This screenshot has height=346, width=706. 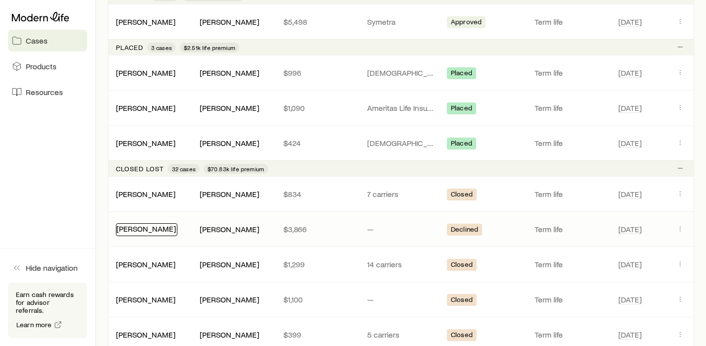 I want to click on span: $70.83k life premium, so click(x=236, y=169).